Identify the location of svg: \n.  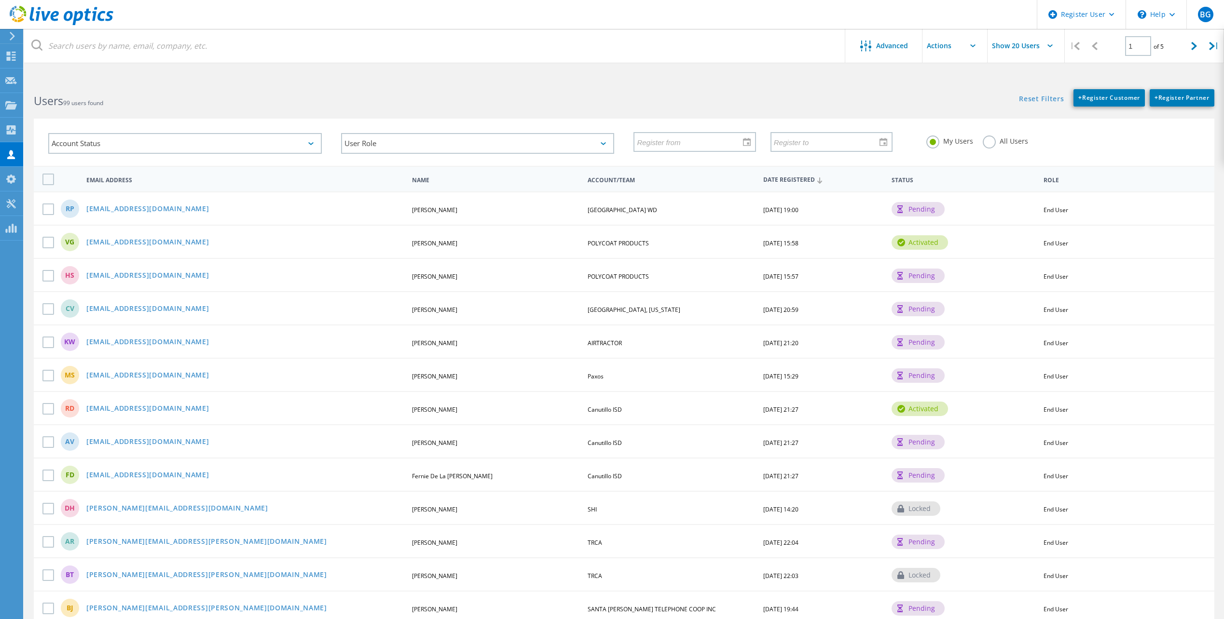
(1142, 14).